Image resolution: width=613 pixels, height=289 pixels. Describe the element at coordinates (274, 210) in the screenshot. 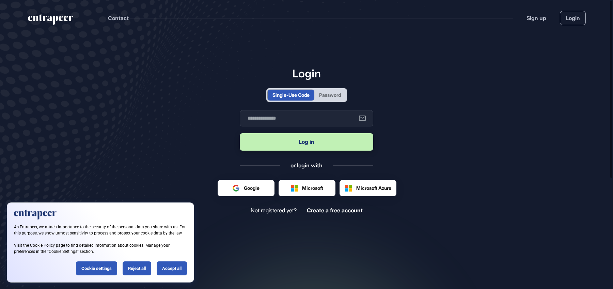

I see `span: Not registered yet?` at that location.